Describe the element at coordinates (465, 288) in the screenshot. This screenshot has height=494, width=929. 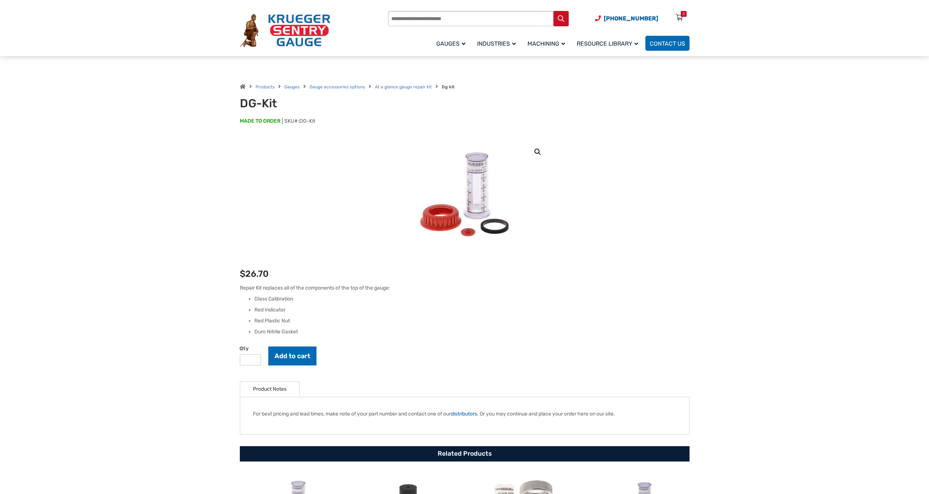
I see `p: Repair Kit replaces all of the components of the top of the gauge:` at that location.